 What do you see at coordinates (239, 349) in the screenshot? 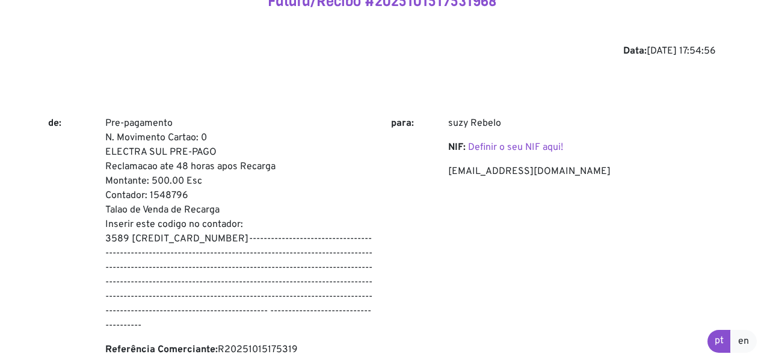
I see `p: R20251015175319` at bounding box center [239, 349].